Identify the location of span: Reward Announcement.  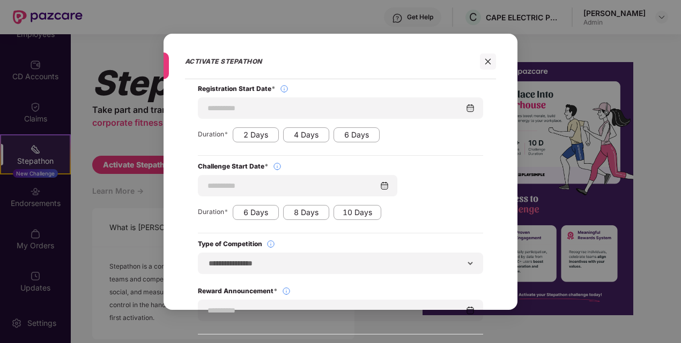
(237, 291).